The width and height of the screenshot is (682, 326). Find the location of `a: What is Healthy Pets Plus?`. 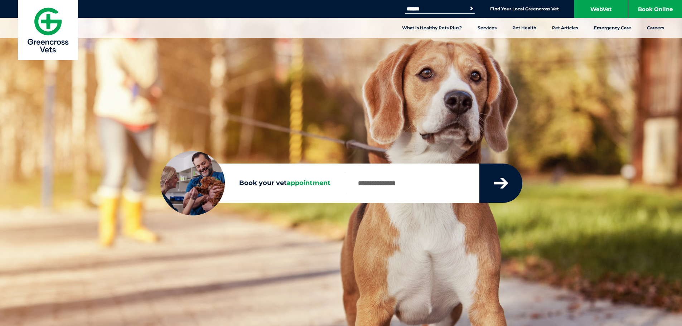

a: What is Healthy Pets Plus? is located at coordinates (432, 28).